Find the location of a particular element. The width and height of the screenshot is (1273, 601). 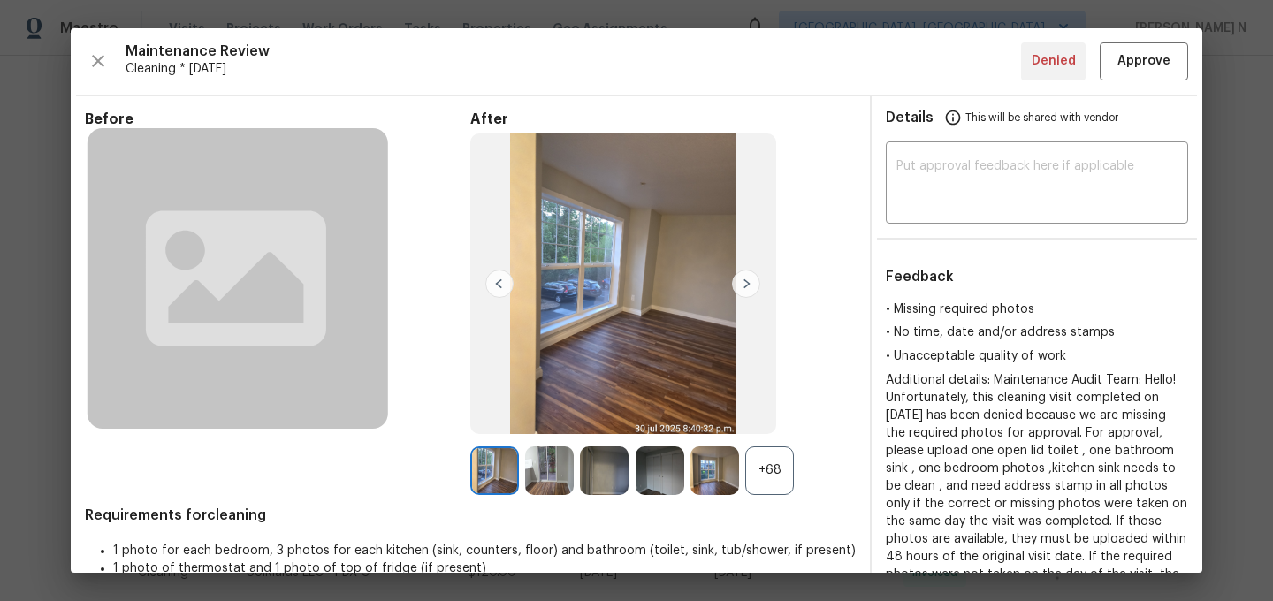

button: Approve is located at coordinates (1144, 61).